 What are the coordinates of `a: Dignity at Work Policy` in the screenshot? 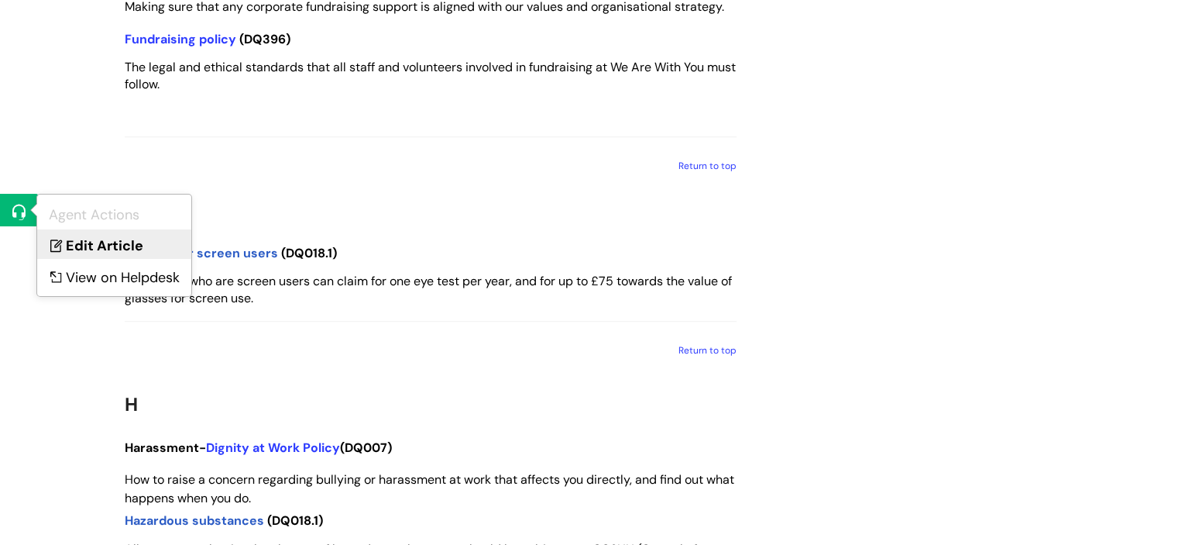 It's located at (273, 447).